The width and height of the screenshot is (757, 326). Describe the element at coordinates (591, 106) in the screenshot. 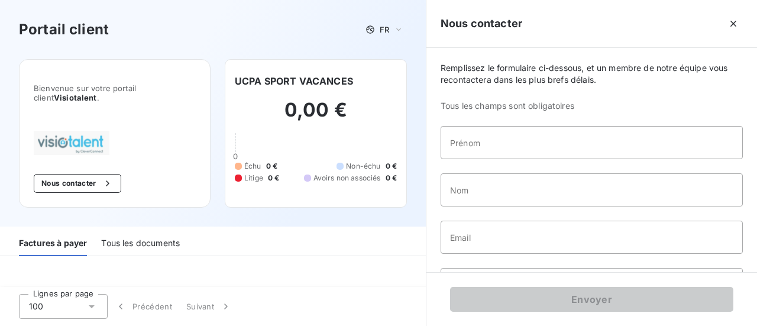

I see `span: Tous les champs sont obligatoires` at that location.